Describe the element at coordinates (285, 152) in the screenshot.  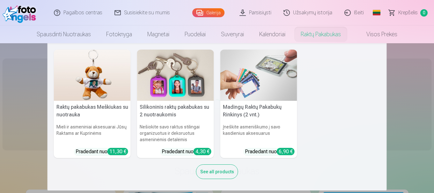
I see `div: 6,90 €` at that location.